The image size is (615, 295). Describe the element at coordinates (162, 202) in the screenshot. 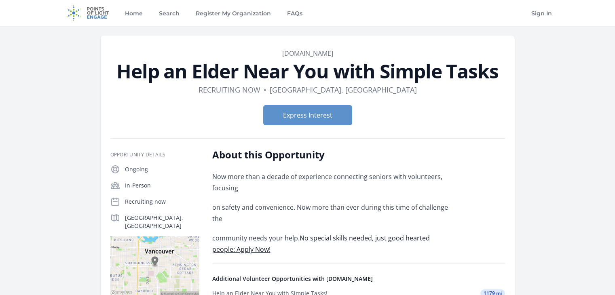

I see `p: Recruiting now` at that location.